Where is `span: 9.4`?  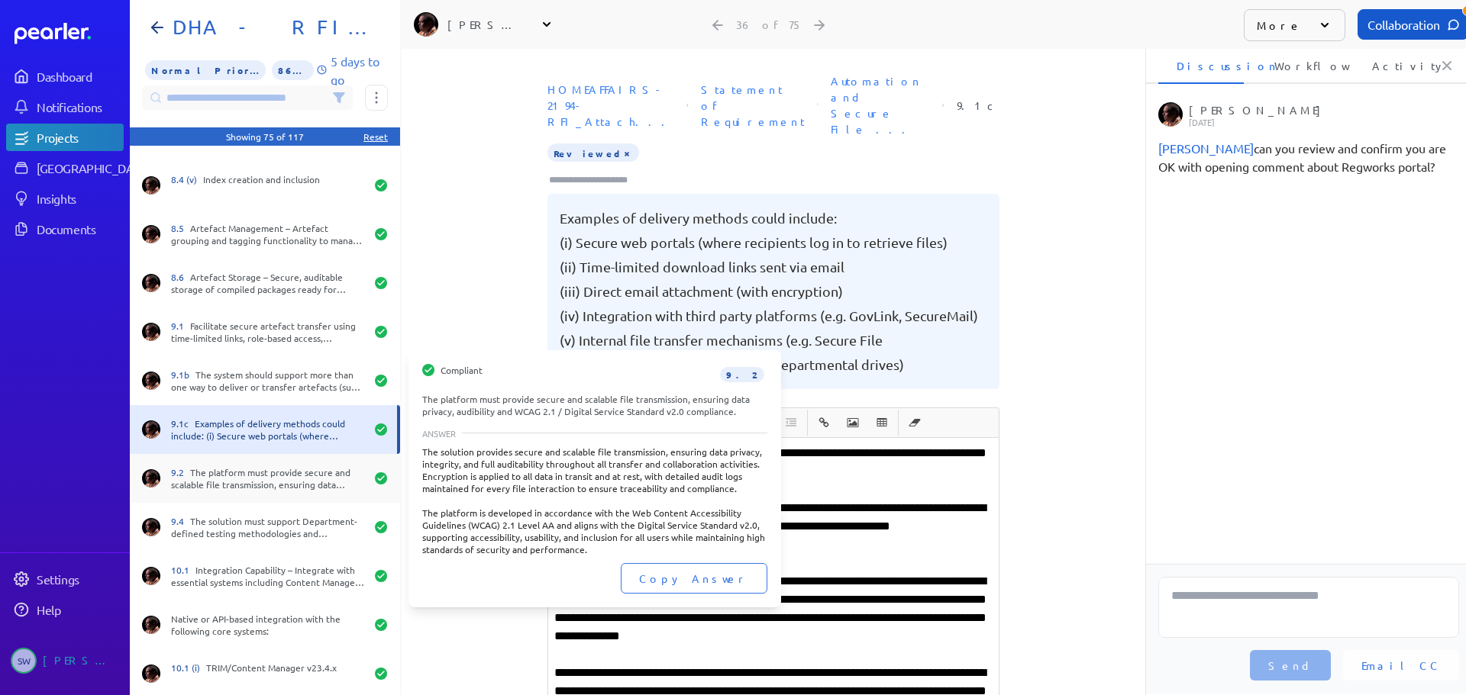 span: 9.4 is located at coordinates (180, 521).